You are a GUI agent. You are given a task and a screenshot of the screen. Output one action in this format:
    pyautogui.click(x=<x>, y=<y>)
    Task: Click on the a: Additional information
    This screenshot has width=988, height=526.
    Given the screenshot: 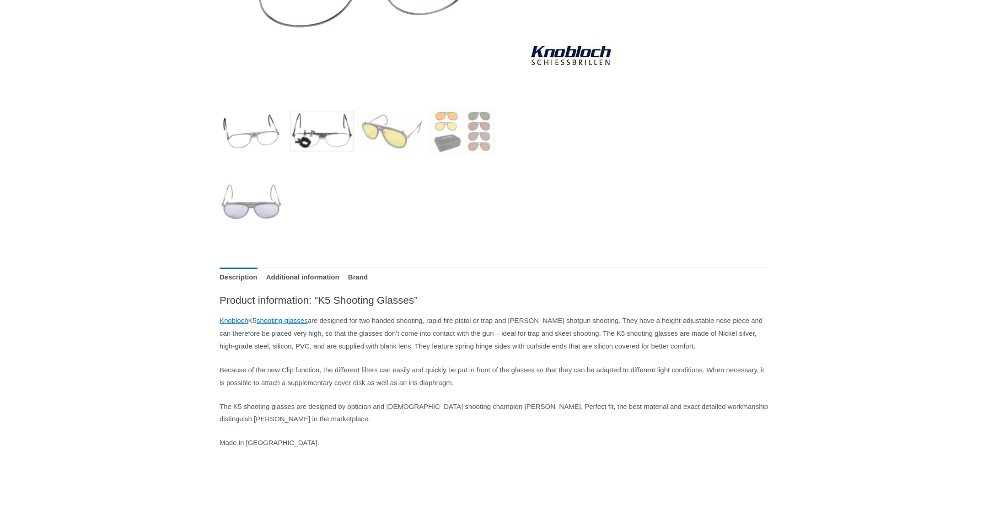 What is the action you would take?
    pyautogui.click(x=303, y=277)
    